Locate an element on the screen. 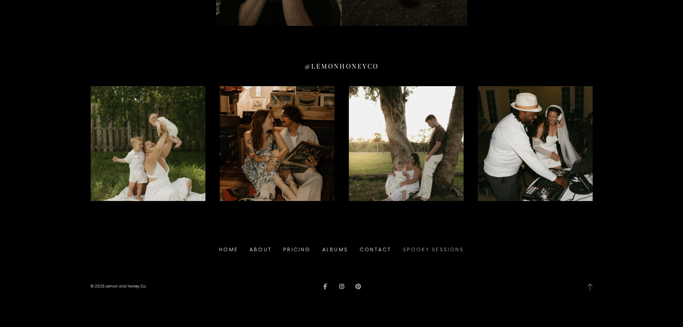  a: About is located at coordinates (261, 249).